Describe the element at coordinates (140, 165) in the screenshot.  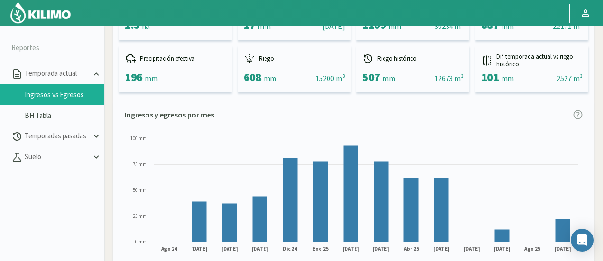
I see `text: 75 mm` at that location.